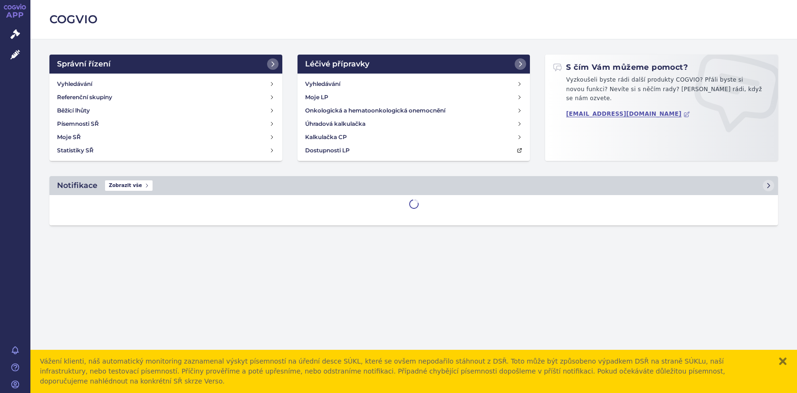 Image resolution: width=797 pixels, height=393 pixels. I want to click on a: NotifikaceZobrazit vše, so click(413, 186).